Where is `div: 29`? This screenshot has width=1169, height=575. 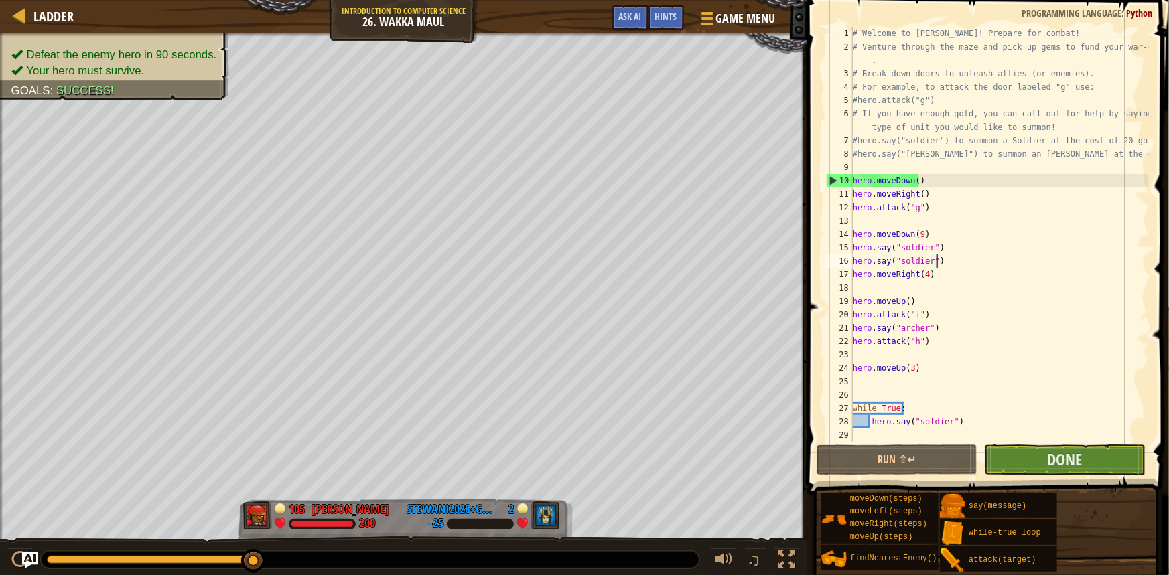
div: 29 is located at coordinates (839, 435).